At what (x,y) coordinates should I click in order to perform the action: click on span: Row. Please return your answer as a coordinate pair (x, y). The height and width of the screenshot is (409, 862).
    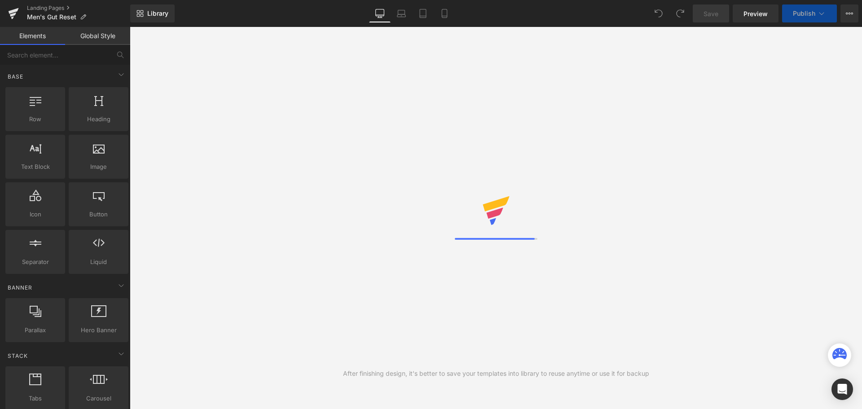
    Looking at the image, I should click on (35, 119).